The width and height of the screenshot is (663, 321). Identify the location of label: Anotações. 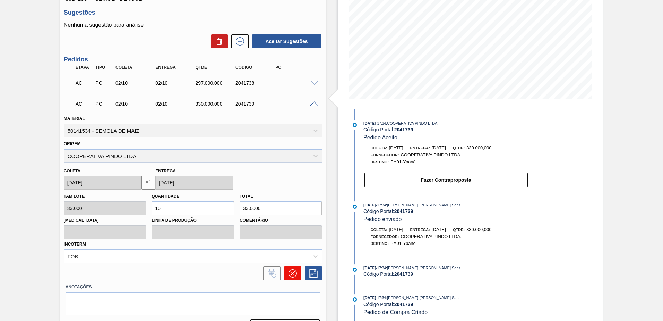
(193, 287).